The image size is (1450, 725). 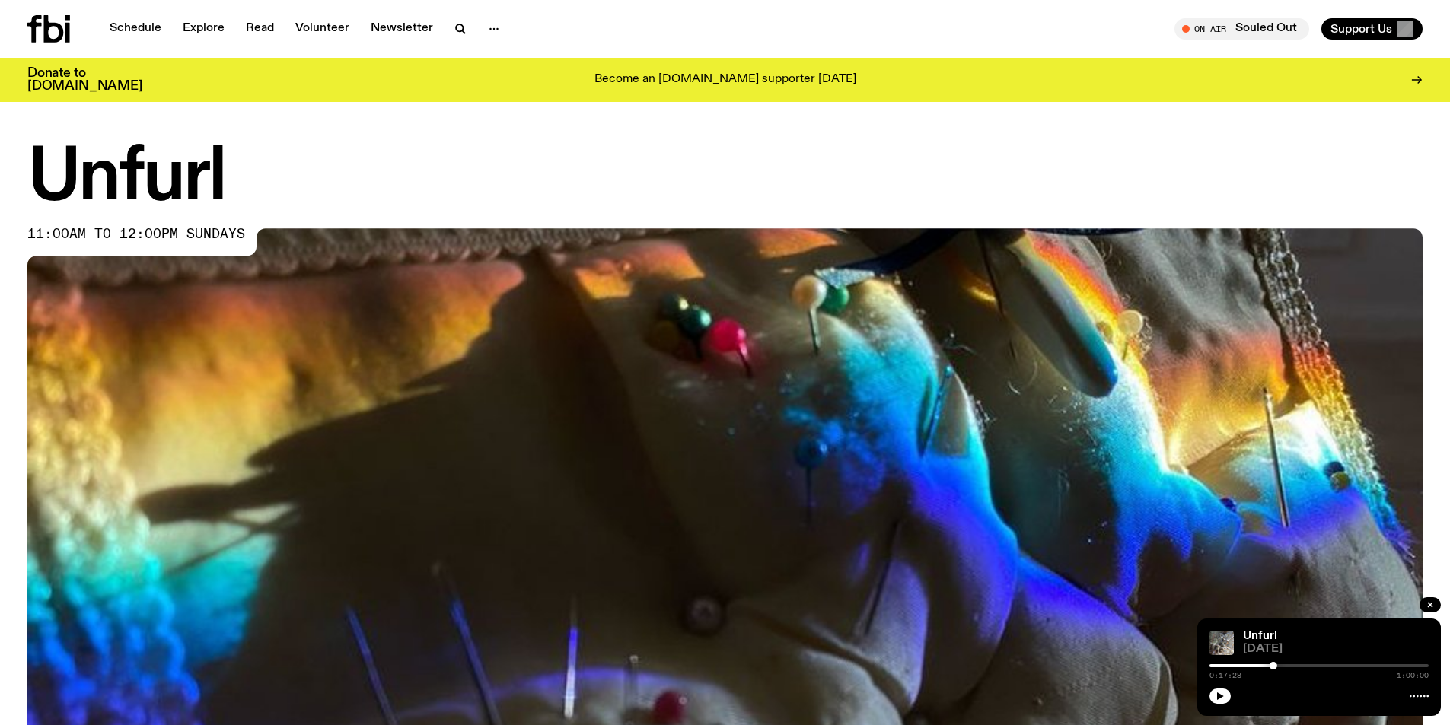 What do you see at coordinates (1361, 29) in the screenshot?
I see `span: Support Us` at bounding box center [1361, 29].